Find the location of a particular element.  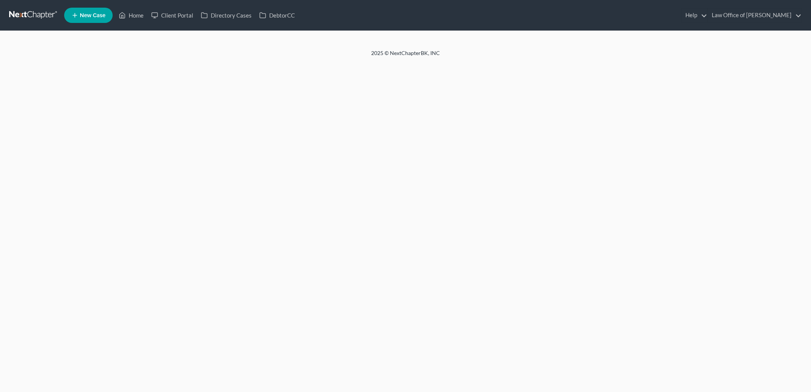

a: DebtorCC is located at coordinates (277, 15).